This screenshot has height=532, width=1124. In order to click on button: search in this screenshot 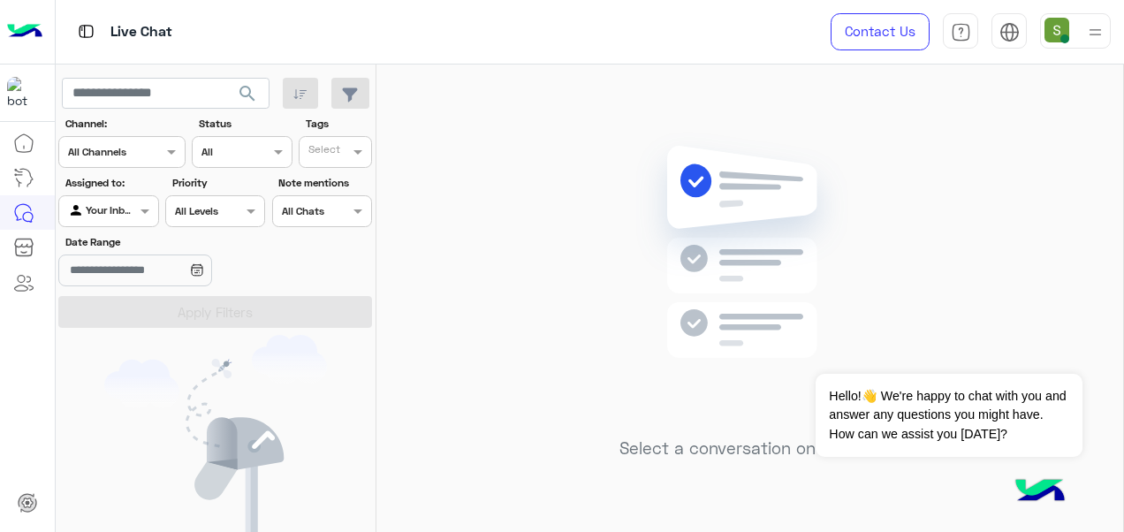, I will do `click(247, 96)`.